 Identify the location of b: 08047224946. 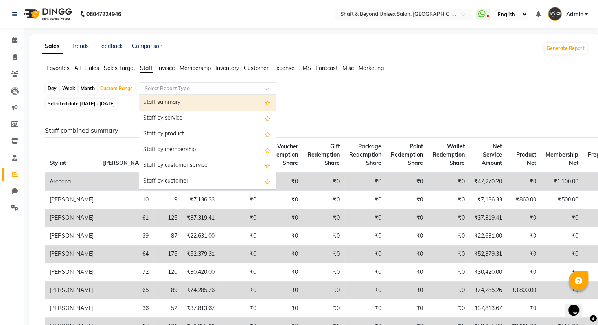
(104, 14).